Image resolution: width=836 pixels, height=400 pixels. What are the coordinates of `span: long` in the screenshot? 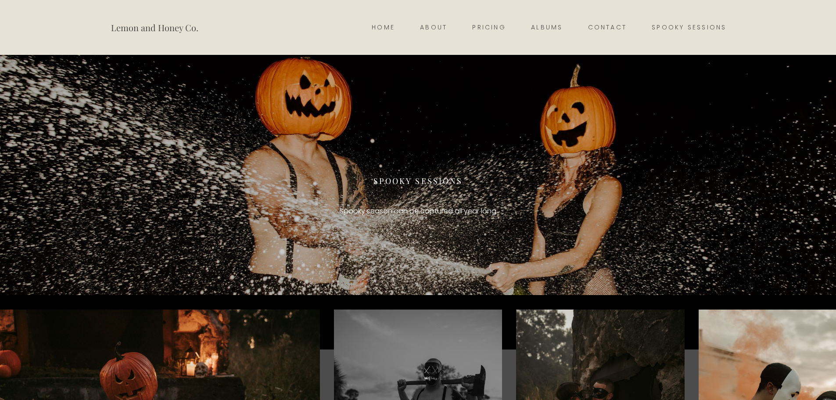 It's located at (488, 211).